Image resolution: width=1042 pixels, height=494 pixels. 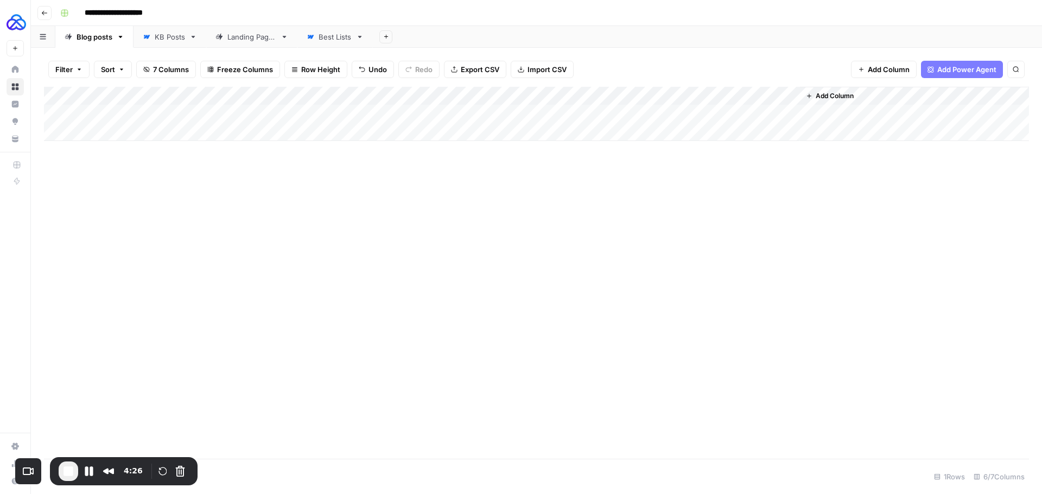 What do you see at coordinates (94, 37) in the screenshot?
I see `a: Blog posts` at bounding box center [94, 37].